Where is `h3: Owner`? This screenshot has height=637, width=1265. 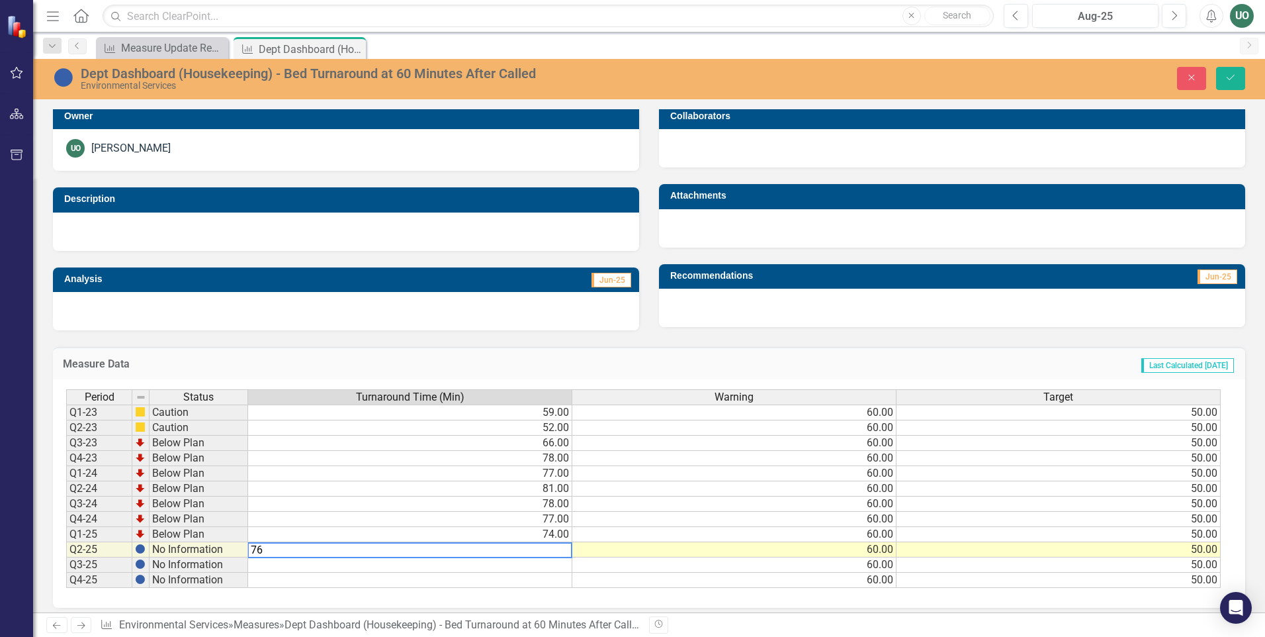 h3: Owner is located at coordinates (348, 116).